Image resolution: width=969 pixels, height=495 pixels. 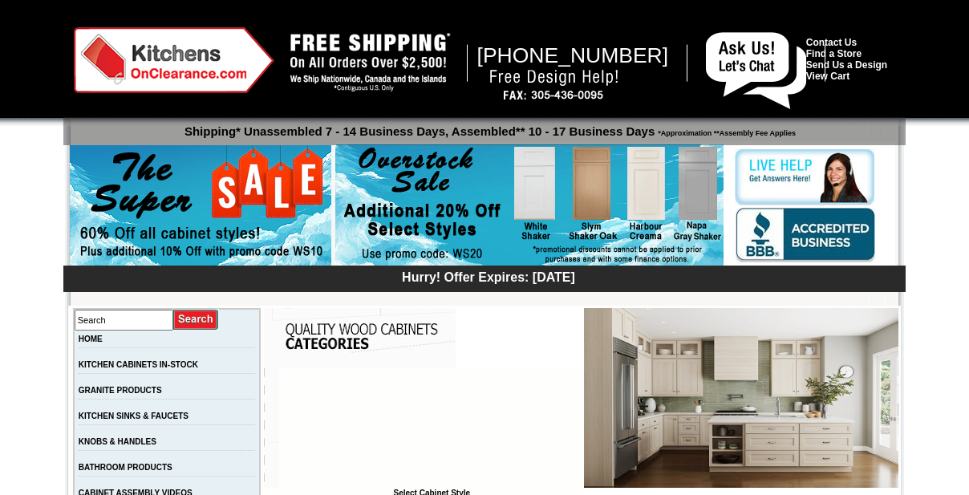 What do you see at coordinates (125, 467) in the screenshot?
I see `a: BATHROOM PRODUCTS` at bounding box center [125, 467].